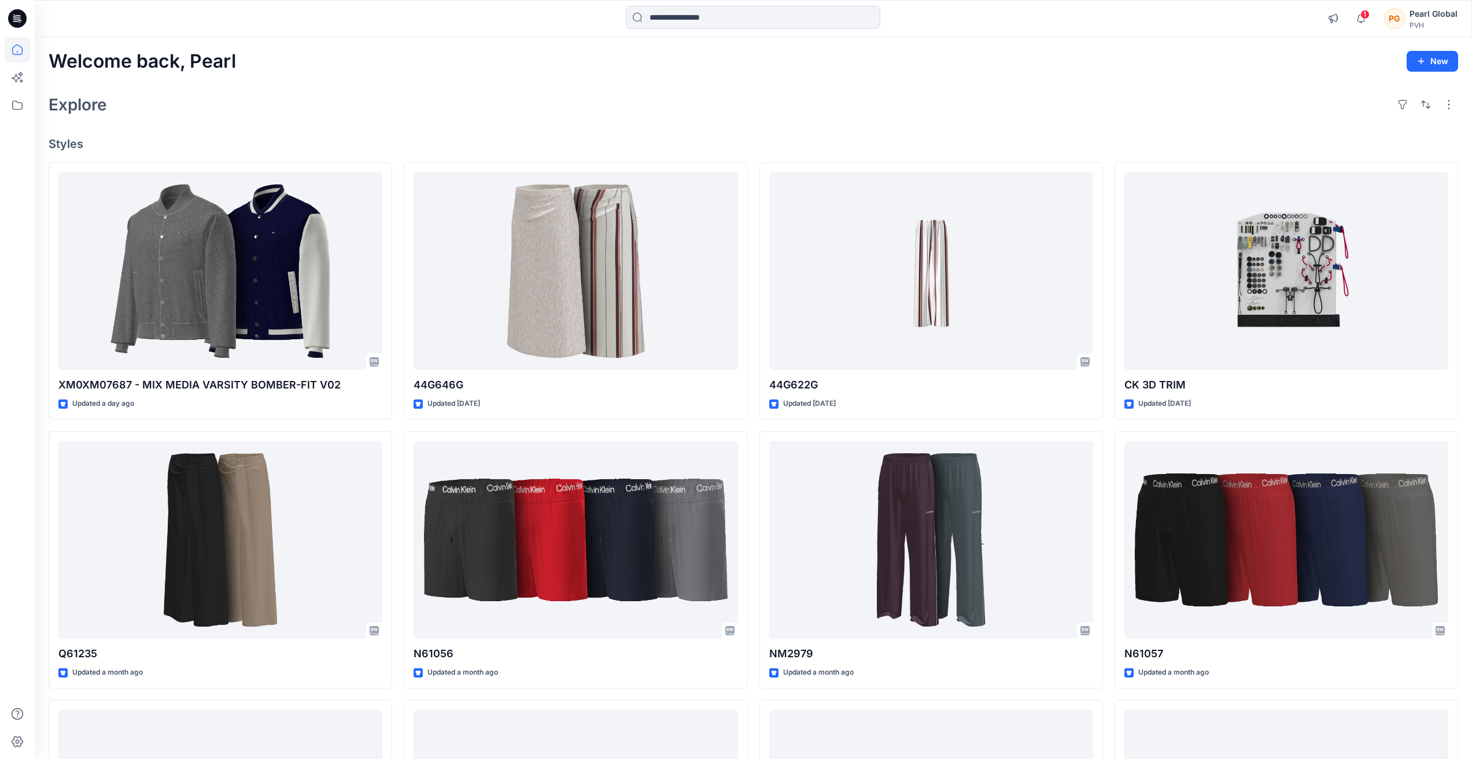 The width and height of the screenshot is (1472, 759). Describe the element at coordinates (1286, 540) in the screenshot. I see `a: N61057` at that location.